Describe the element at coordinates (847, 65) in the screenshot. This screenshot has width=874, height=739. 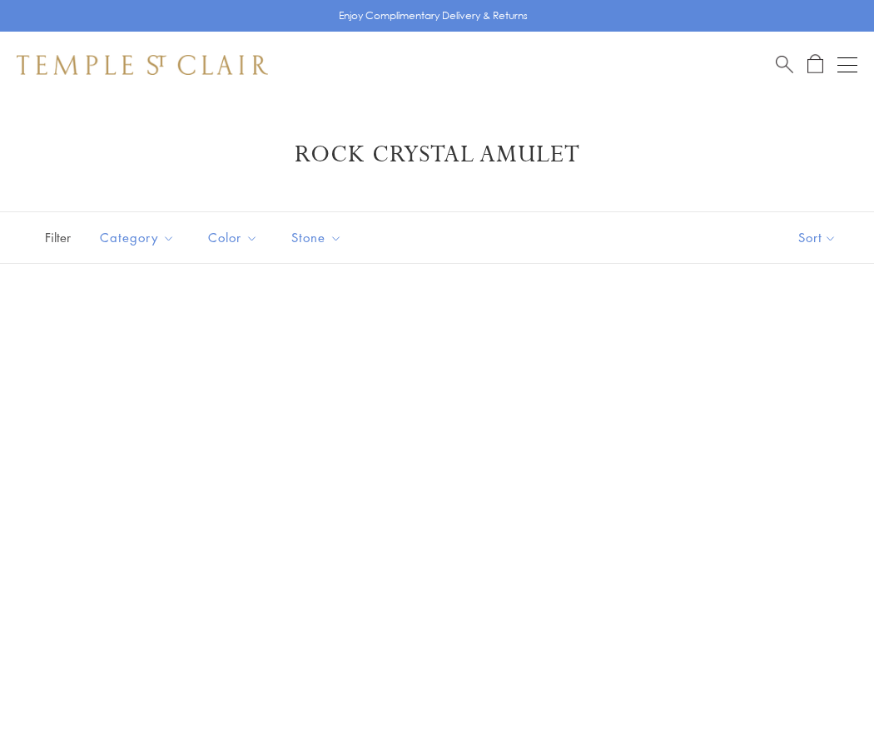
I see `button: Open navigation` at that location.